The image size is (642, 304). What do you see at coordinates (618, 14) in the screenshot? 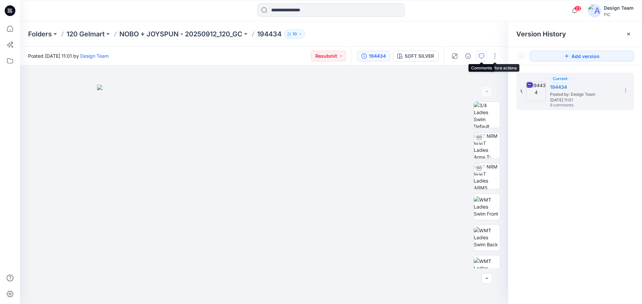
I see `div: PIC` at bounding box center [618, 14].